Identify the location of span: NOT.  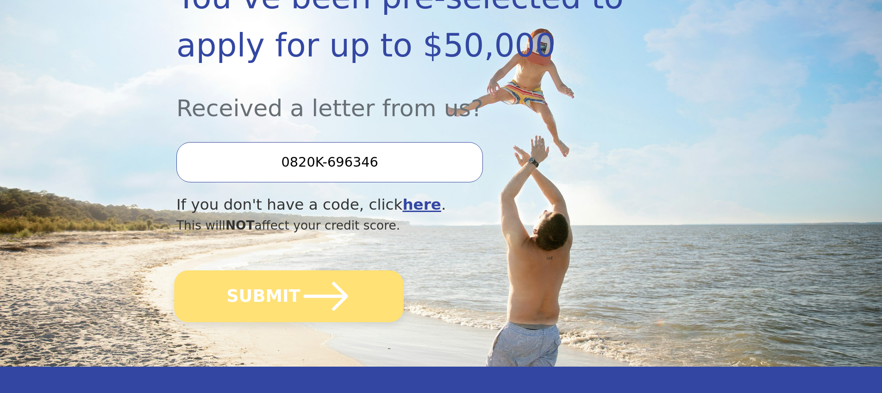
(240, 225).